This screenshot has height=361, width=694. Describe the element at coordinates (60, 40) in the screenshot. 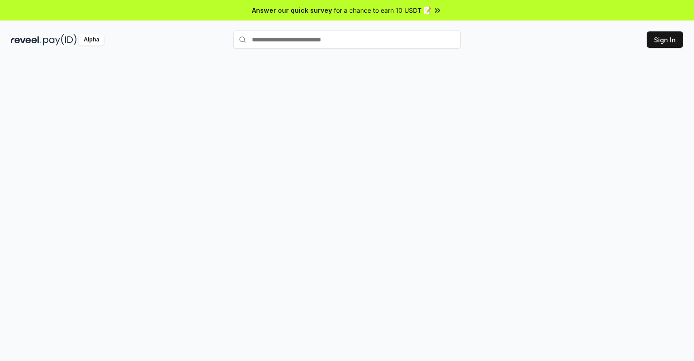

I see `img: pay_id` at that location.